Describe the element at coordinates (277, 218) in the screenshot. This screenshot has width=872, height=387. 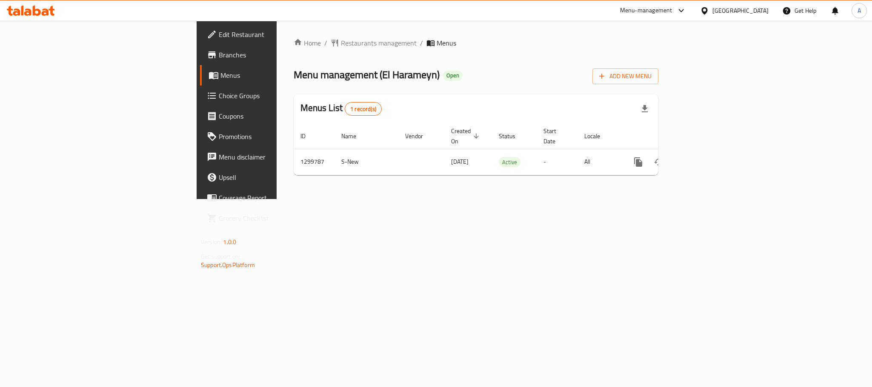
I see `span: Grocery Checklist` at that location.